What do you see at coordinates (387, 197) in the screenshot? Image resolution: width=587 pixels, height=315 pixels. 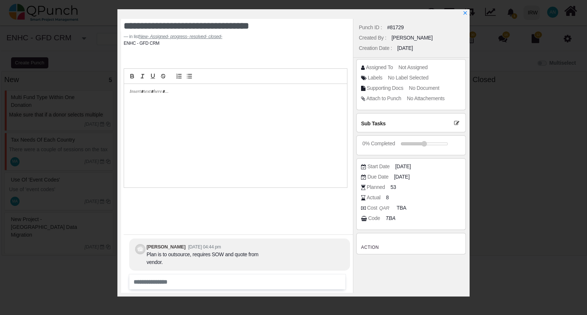 I see `span: 8` at bounding box center [387, 197].